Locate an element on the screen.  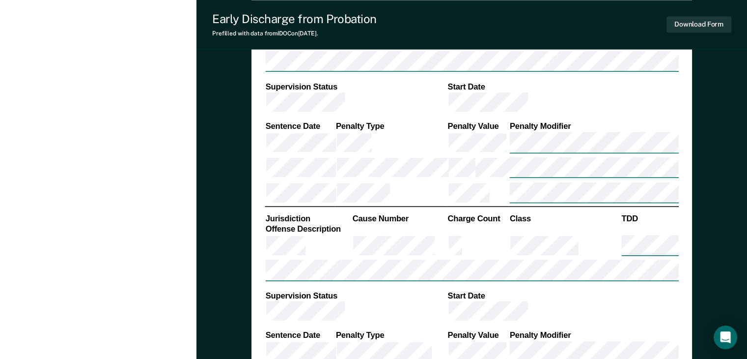
th: Charge Count is located at coordinates (478, 218).